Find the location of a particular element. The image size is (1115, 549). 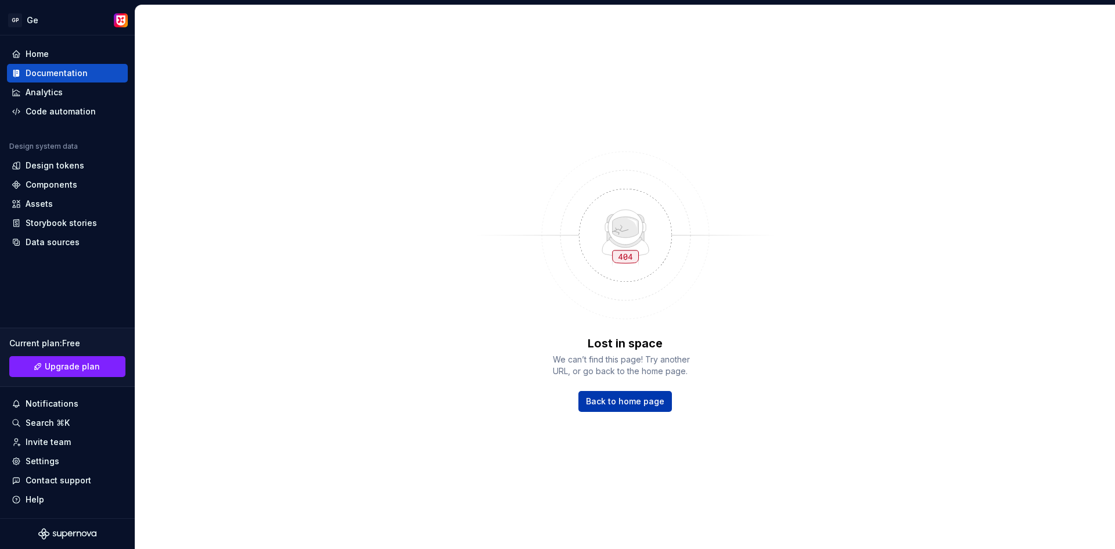

button: Upgrade plan is located at coordinates (67, 367).